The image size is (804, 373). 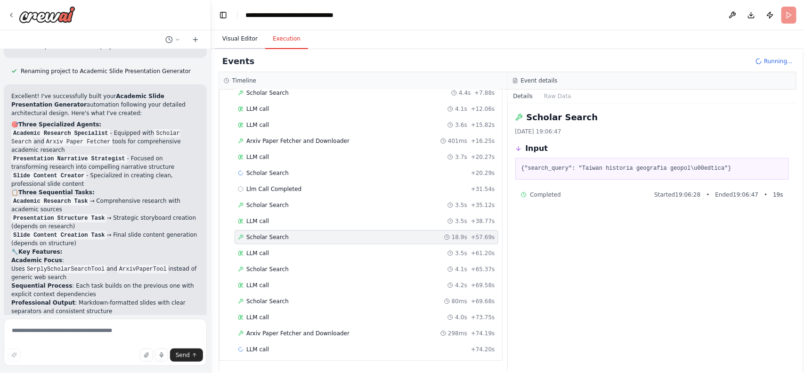 I want to click on h3: Event details, so click(x=539, y=81).